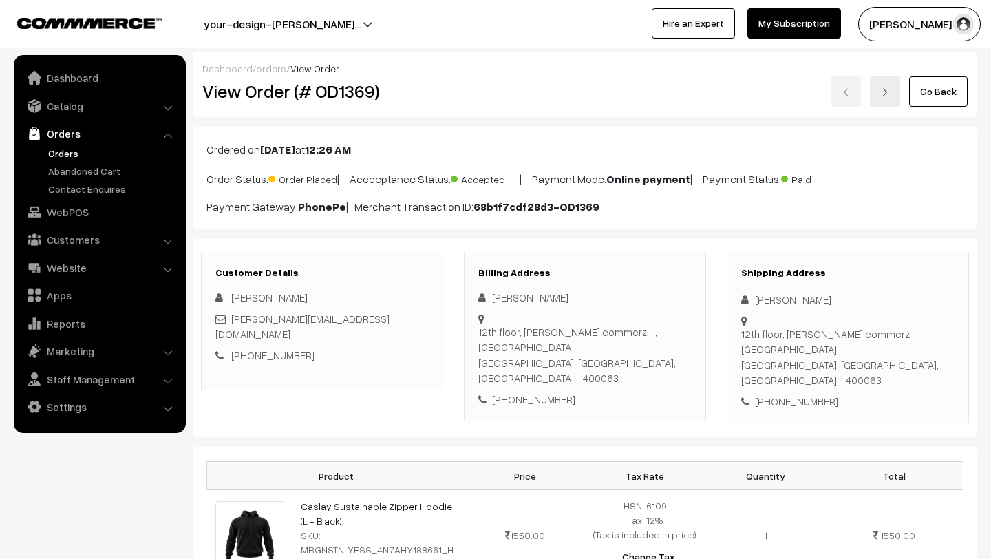  I want to click on span: Order Placed, so click(303, 178).